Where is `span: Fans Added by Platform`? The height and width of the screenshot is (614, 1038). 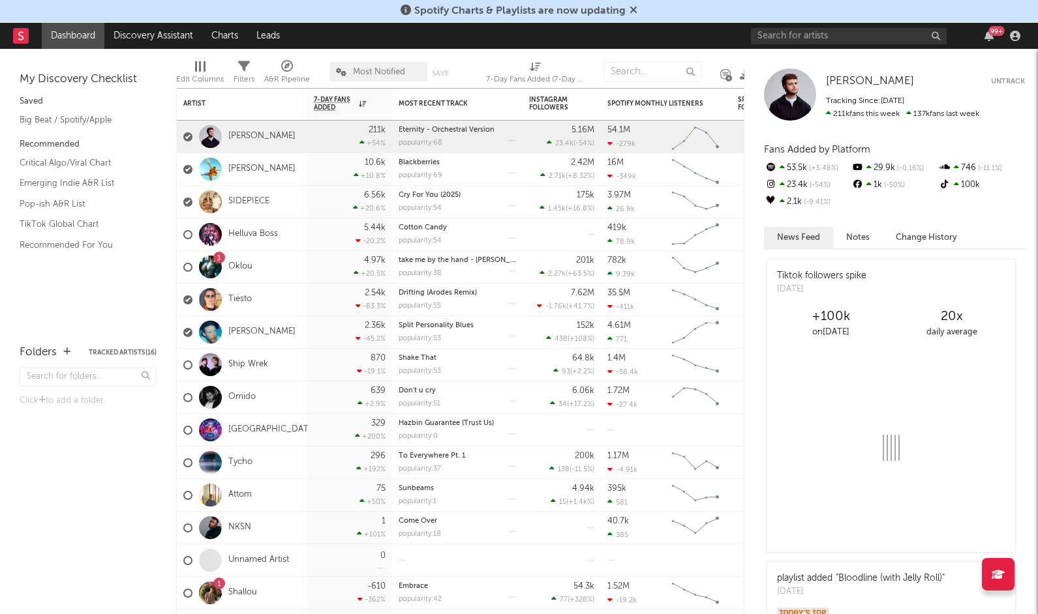 span: Fans Added by Platform is located at coordinates (816, 149).